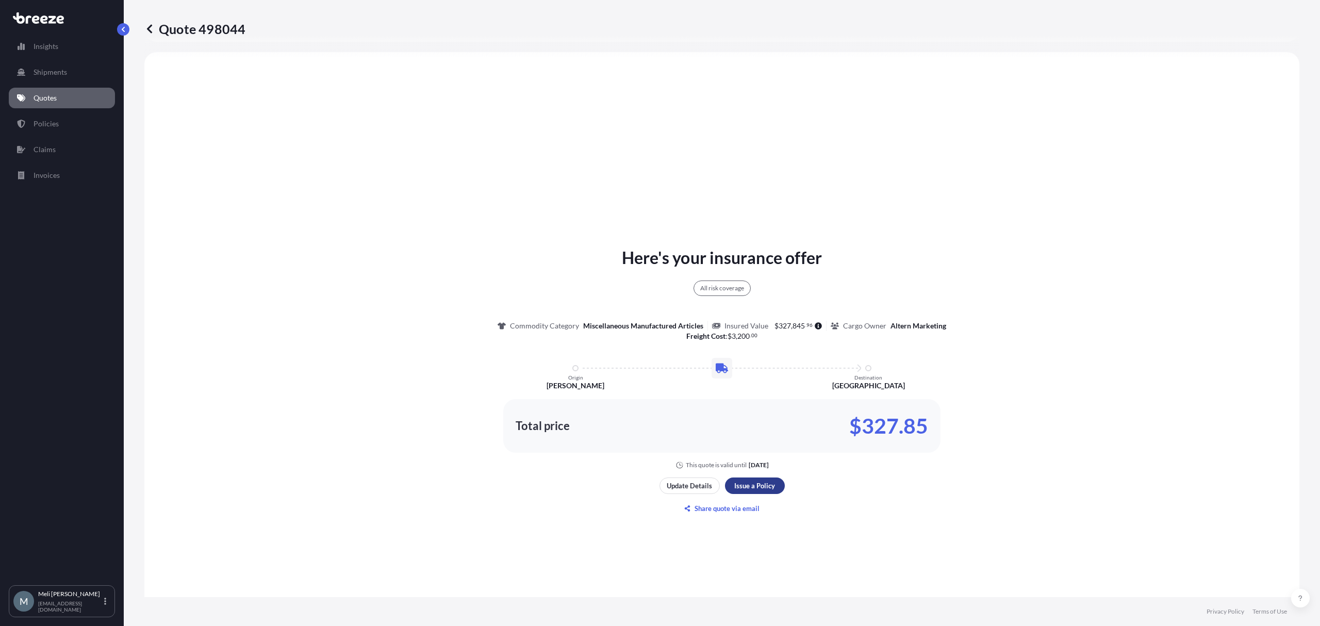 The height and width of the screenshot is (626, 1320). Describe the element at coordinates (62, 72) in the screenshot. I see `a: Shipments` at that location.